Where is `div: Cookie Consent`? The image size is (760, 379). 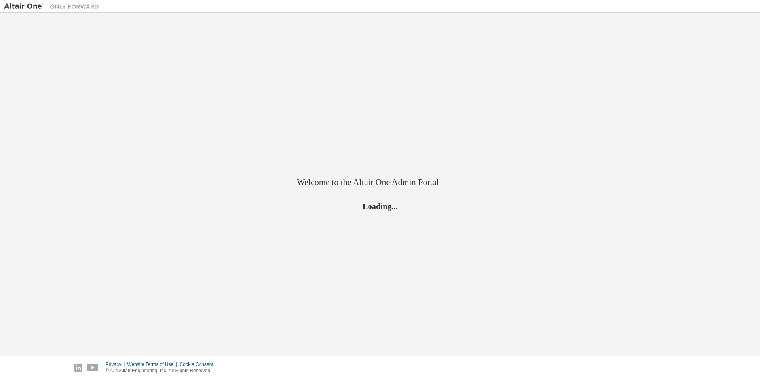 div: Cookie Consent is located at coordinates (198, 364).